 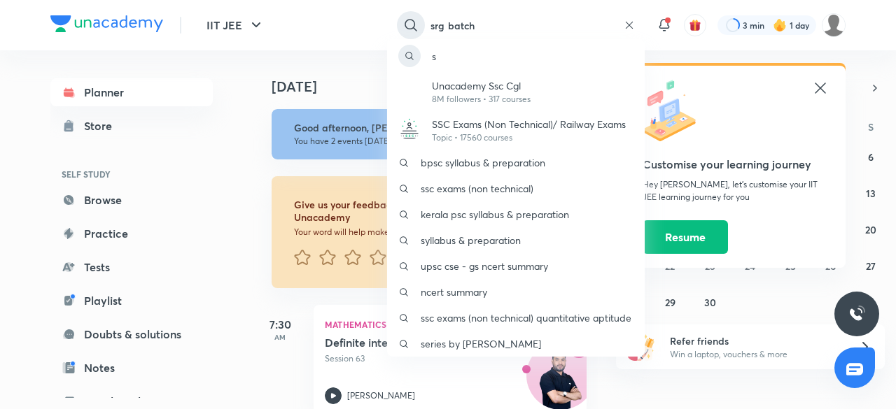 I want to click on a: upsc cse - gs ncert summary, so click(x=516, y=266).